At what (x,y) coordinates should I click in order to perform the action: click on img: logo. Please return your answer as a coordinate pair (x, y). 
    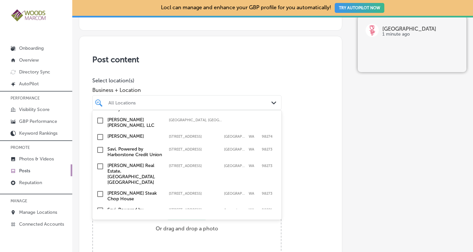
    Looking at the image, I should click on (373, 30).